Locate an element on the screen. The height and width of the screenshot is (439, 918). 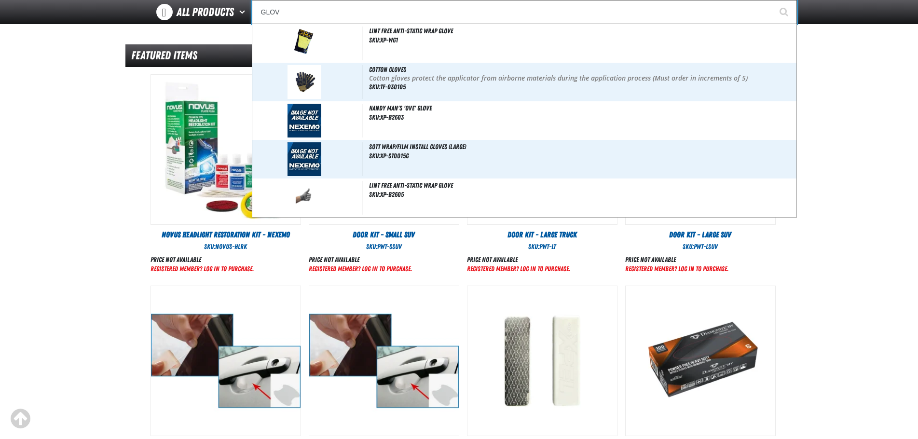
img: 6245abfed1e3a920068432-XP-WG1.png is located at coordinates (304, 43).